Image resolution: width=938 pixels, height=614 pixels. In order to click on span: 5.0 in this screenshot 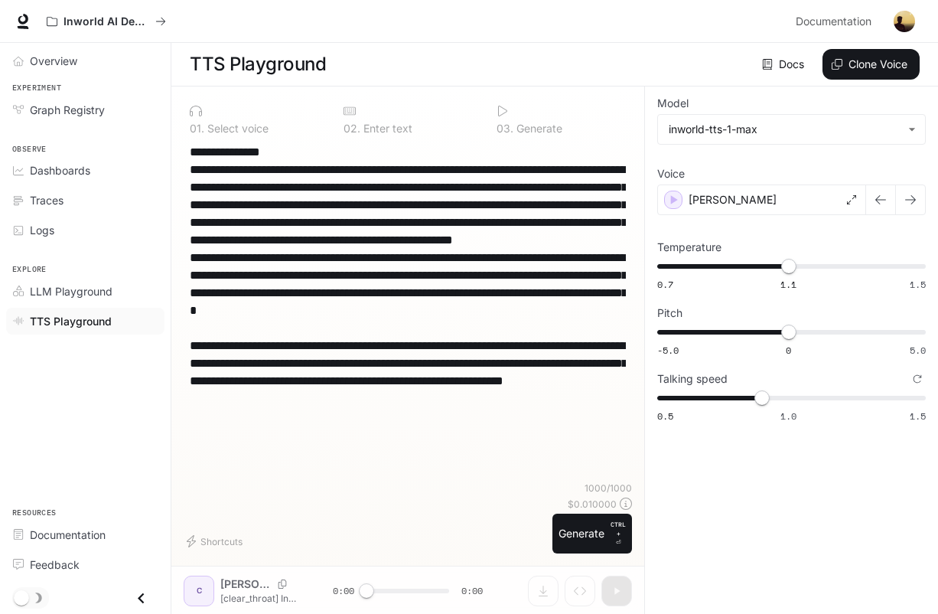, I will do `click(917, 350)`.